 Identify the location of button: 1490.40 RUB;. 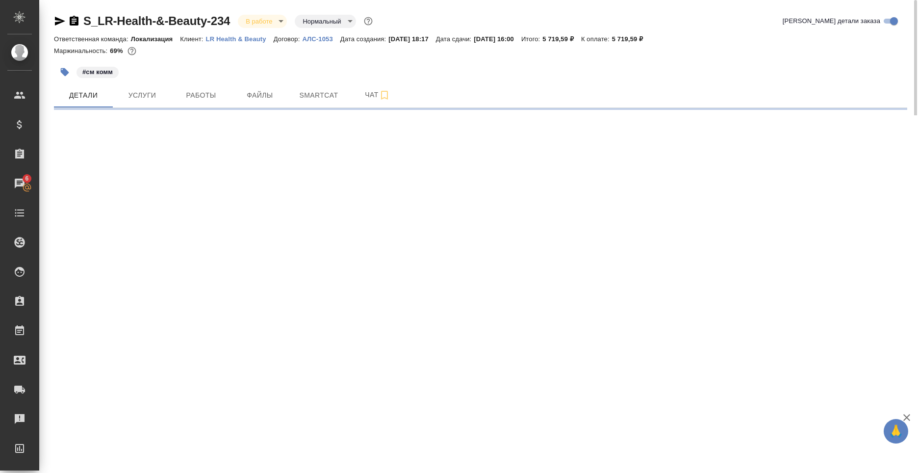
(132, 51).